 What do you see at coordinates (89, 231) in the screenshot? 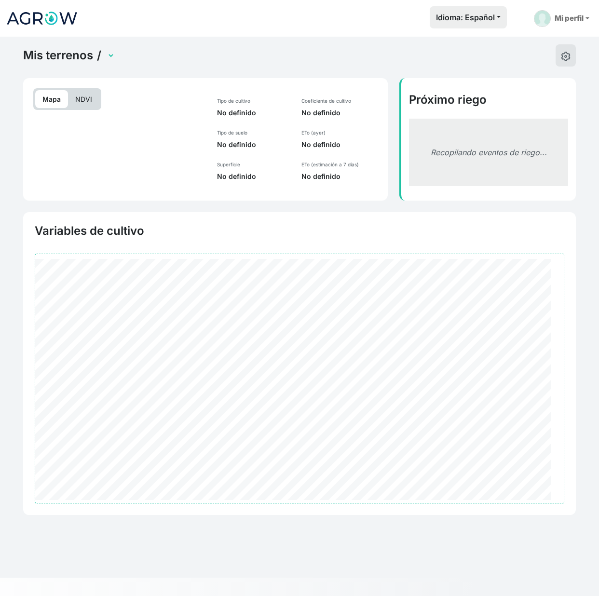
I see `h4: Variables de cultivo` at bounding box center [89, 231].